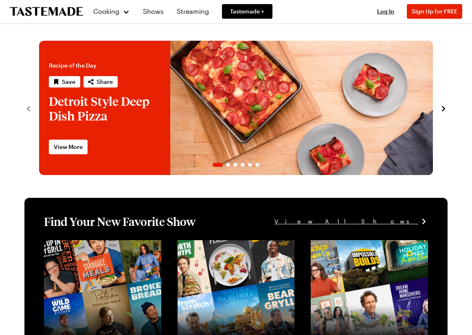 Image resolution: width=472 pixels, height=335 pixels. I want to click on span: Go to slide 2, so click(228, 165).